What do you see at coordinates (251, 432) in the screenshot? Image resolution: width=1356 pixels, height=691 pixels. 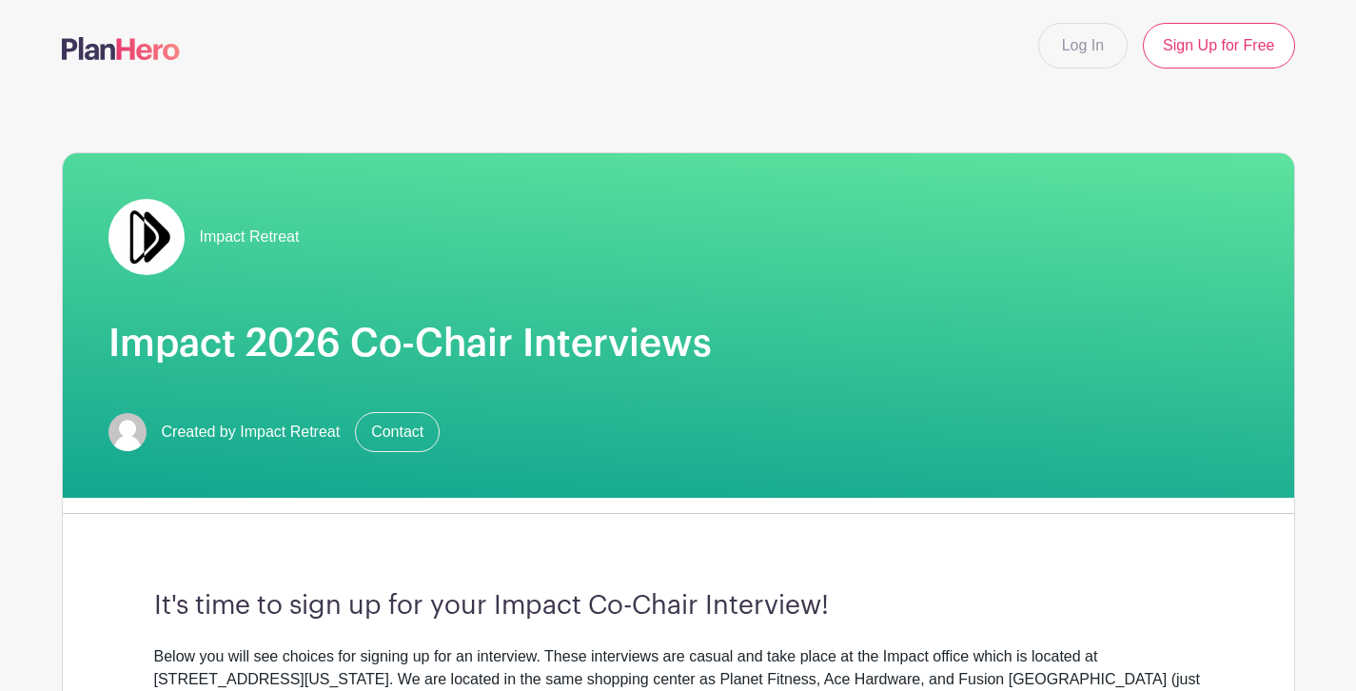 I see `span: Created by Impact Retreat` at bounding box center [251, 432].